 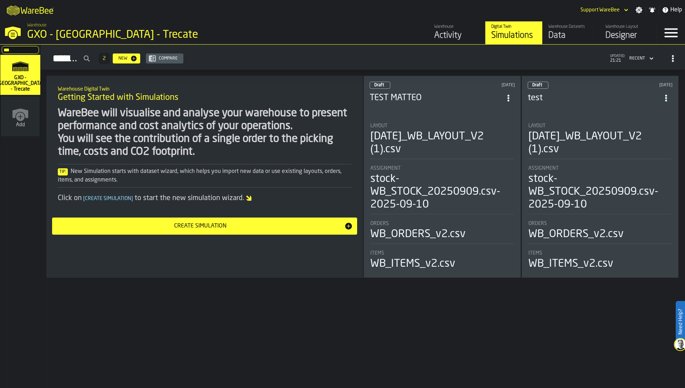 What do you see at coordinates (652, 10) in the screenshot?
I see `label: button-toggle-Notifications` at bounding box center [652, 10].